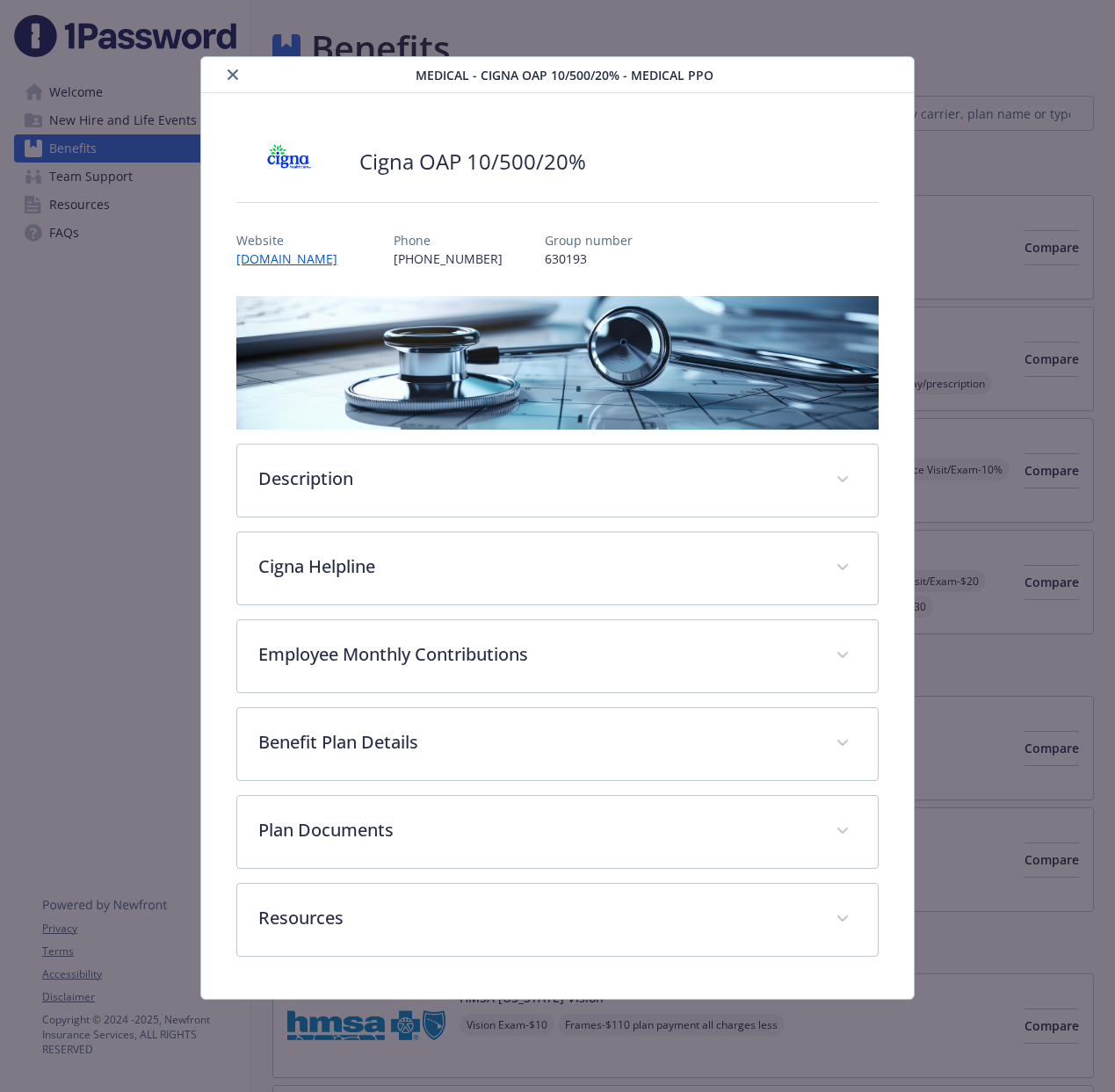 The width and height of the screenshot is (1115, 1092). Describe the element at coordinates (557, 744) in the screenshot. I see `div: Benefit Plan Details` at that location.